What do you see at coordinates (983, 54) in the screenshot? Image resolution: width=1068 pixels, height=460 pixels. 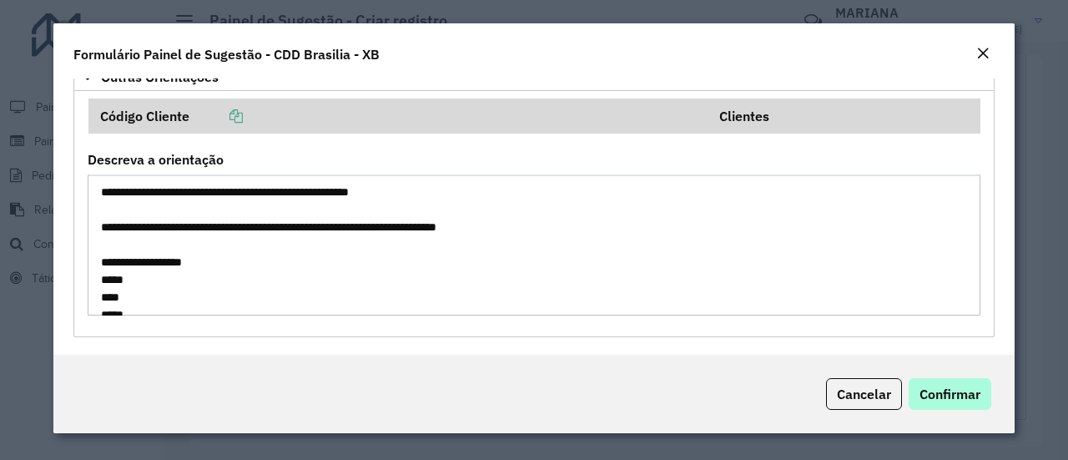 I see `button: Close` at bounding box center [983, 54].